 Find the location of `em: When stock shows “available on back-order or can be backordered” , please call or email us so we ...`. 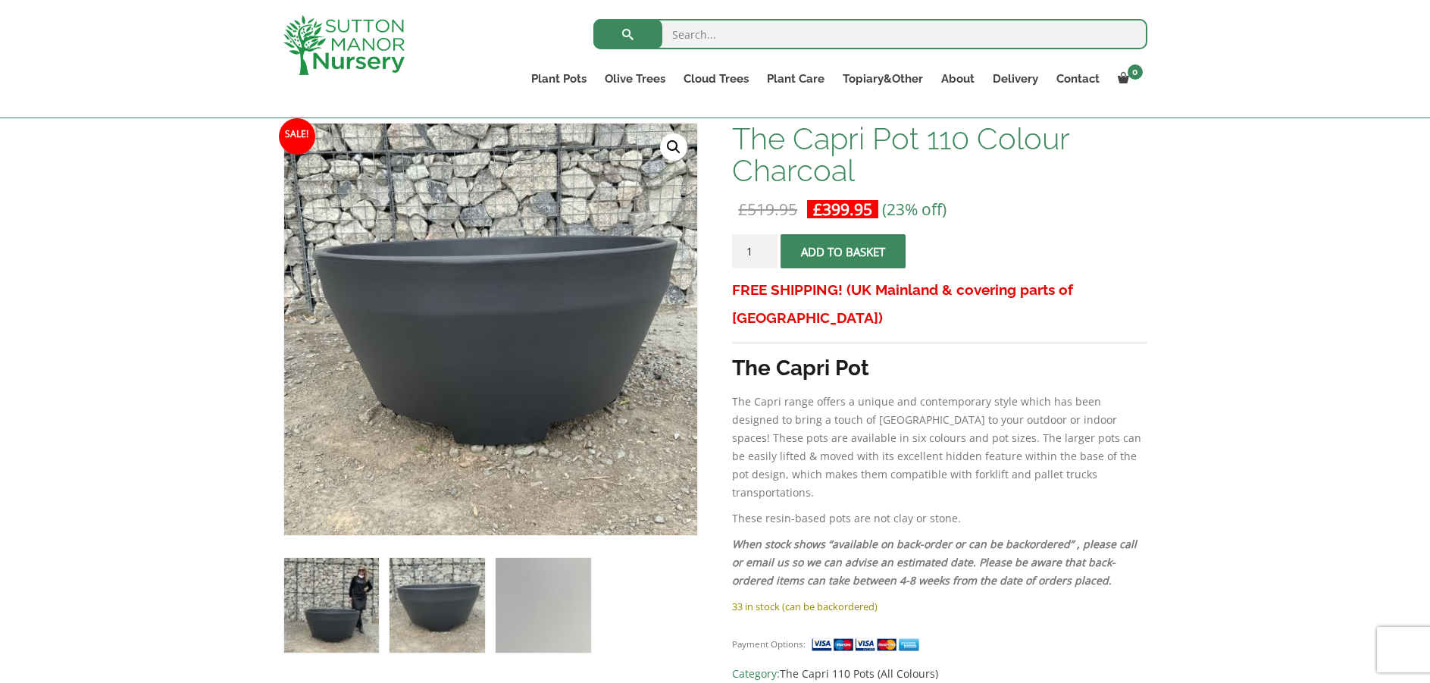

em: When stock shows “available on back-order or can be backordered” , please call or email us so we ... is located at coordinates (934, 561).